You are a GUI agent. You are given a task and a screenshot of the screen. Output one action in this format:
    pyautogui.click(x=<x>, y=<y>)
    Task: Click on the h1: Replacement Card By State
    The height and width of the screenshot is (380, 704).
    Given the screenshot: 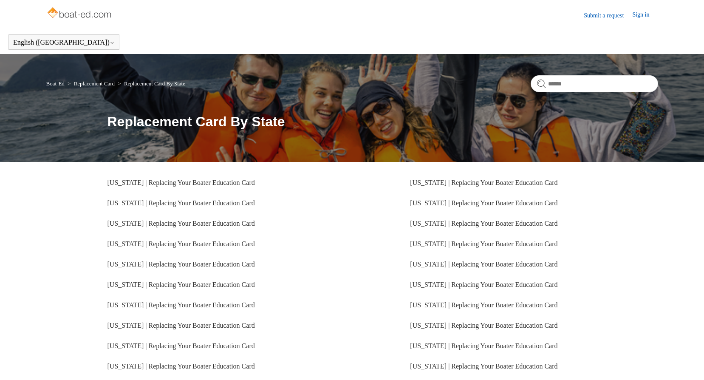 What is the action you would take?
    pyautogui.click(x=383, y=122)
    